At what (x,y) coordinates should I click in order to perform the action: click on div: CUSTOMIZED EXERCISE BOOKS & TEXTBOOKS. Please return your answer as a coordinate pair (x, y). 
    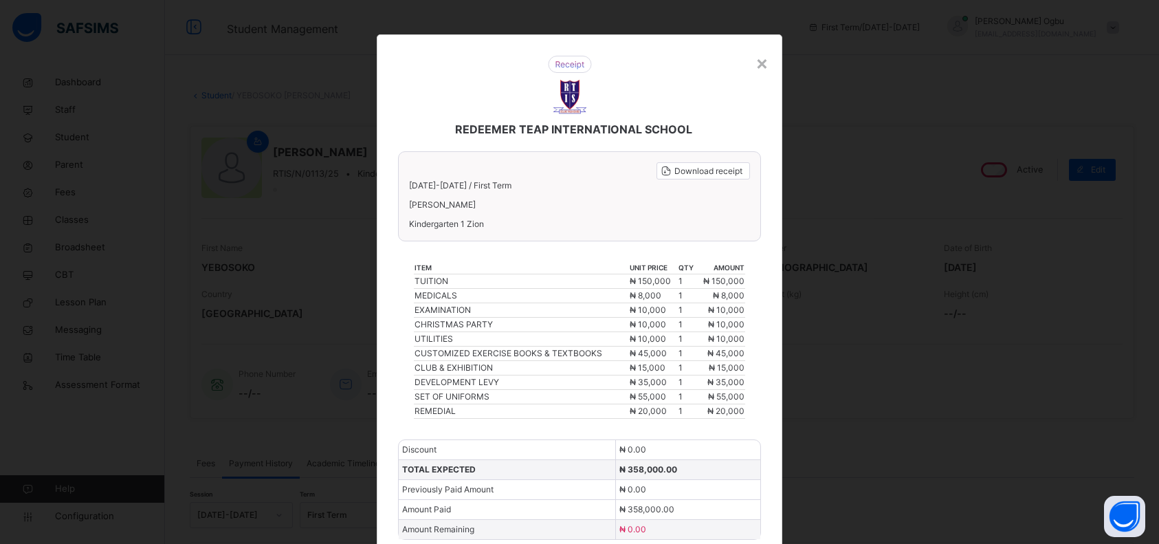
    Looking at the image, I should click on (522, 353).